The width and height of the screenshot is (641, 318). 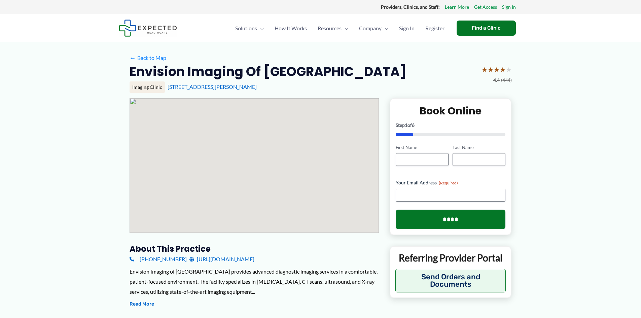 What do you see at coordinates (486, 28) in the screenshot?
I see `a: Find a Clinic` at bounding box center [486, 28].